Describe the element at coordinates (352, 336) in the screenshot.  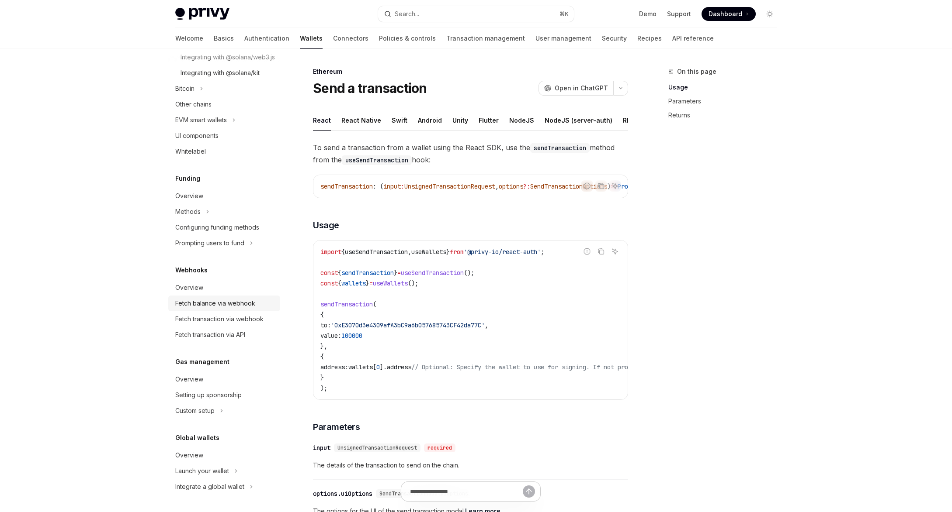
I see `span: 100000` at that location.